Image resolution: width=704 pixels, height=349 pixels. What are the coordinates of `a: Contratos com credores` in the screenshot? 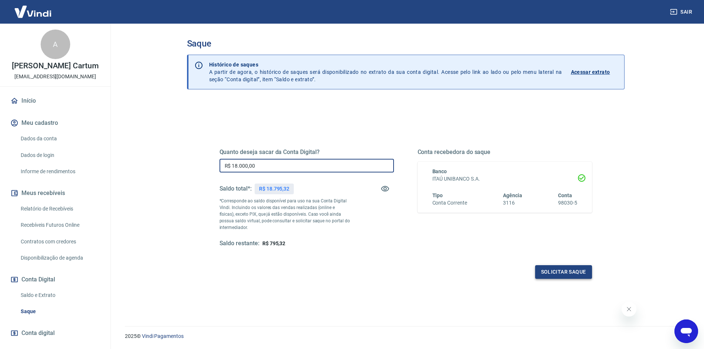 It's located at (60, 242).